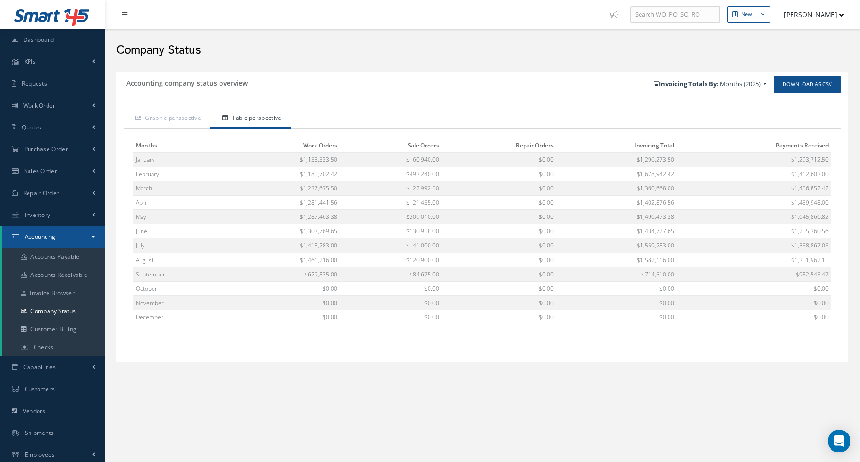  Describe the element at coordinates (391, 188) in the screenshot. I see `td: $122,992.50` at that location.